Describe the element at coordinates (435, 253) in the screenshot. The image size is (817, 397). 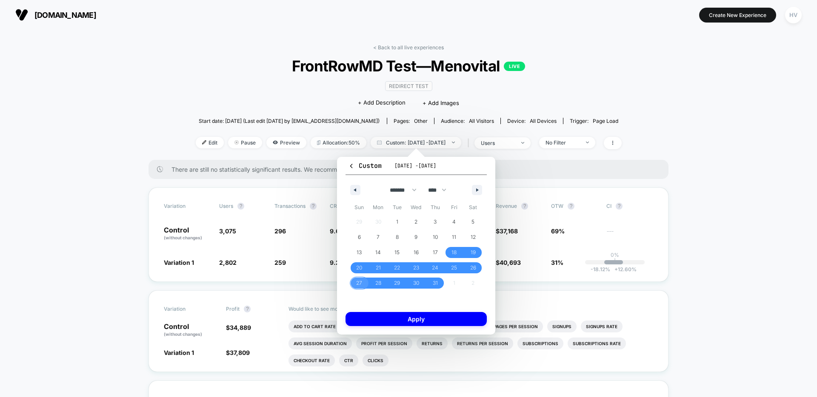
I see `span: 17` at that location.